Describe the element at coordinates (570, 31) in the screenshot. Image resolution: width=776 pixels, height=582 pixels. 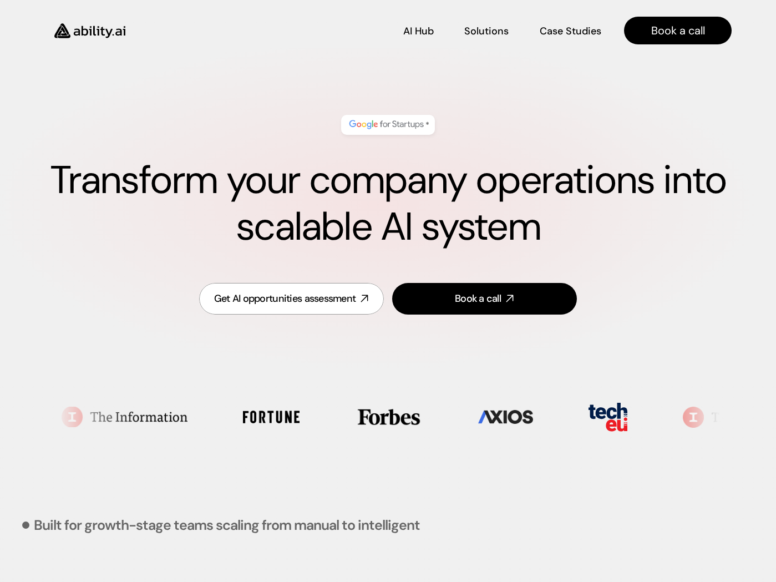
I see `a: Case Studies` at that location.